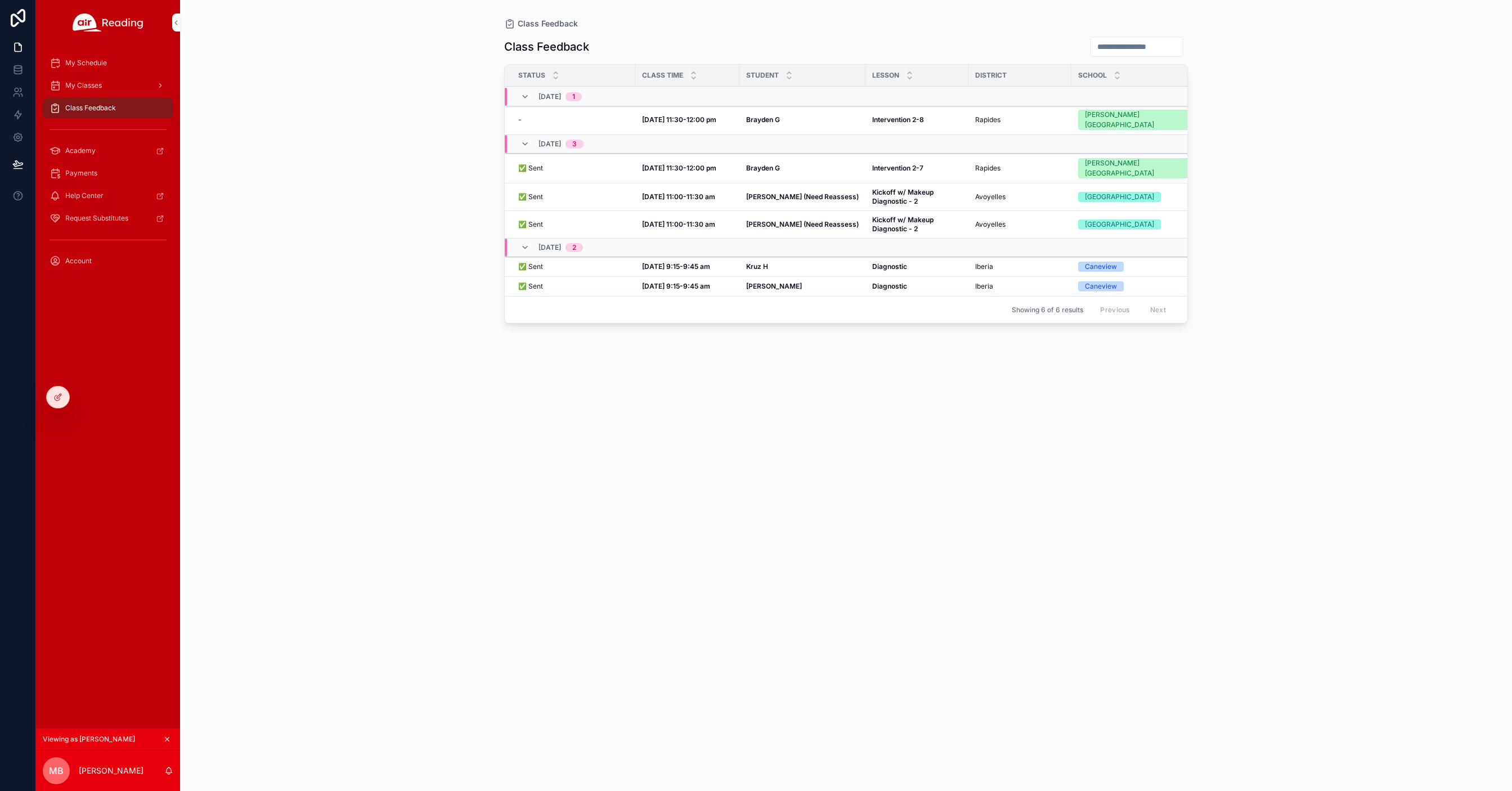 The width and height of the screenshot is (1512, 791). What do you see at coordinates (1101, 267) in the screenshot?
I see `div: Caneview` at bounding box center [1101, 267].